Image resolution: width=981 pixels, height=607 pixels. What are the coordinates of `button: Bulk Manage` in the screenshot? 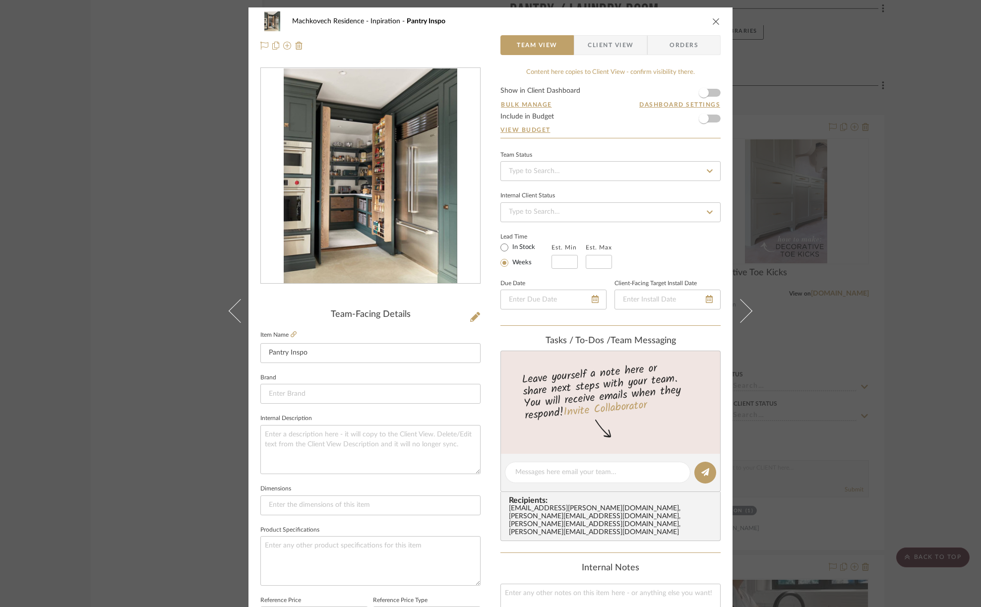 It's located at (526, 105).